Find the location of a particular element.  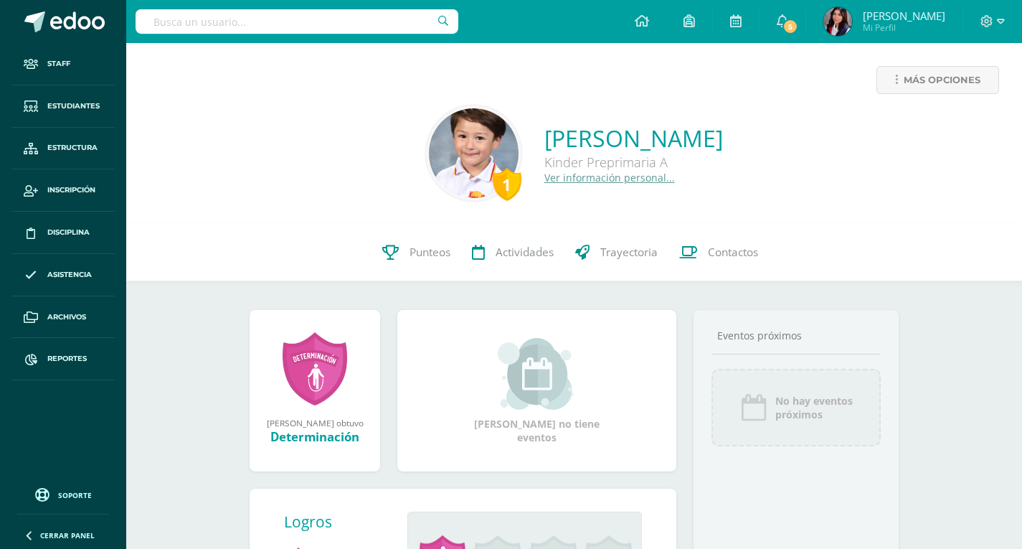

div: Eventos próximos is located at coordinates (796, 335).